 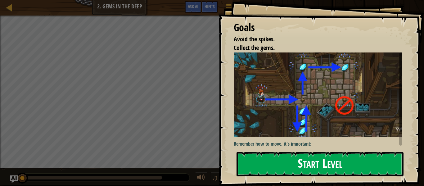 What do you see at coordinates (254, 39) in the screenshot?
I see `span: Avoid the spikes.` at bounding box center [254, 39].